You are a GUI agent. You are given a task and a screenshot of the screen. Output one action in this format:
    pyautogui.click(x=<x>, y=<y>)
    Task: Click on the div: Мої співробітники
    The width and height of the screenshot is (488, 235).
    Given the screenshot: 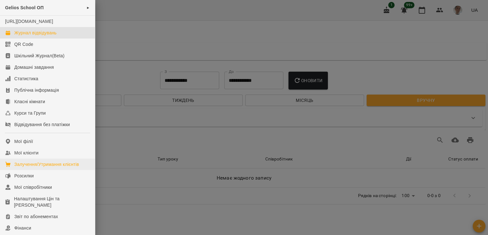 What is the action you would take?
    pyautogui.click(x=33, y=187)
    